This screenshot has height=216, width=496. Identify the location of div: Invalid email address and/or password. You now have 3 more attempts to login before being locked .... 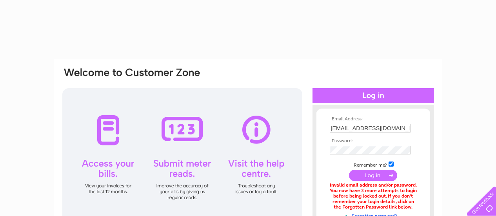
(373, 196).